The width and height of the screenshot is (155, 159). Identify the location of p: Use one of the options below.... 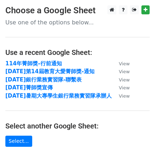
(77, 22).